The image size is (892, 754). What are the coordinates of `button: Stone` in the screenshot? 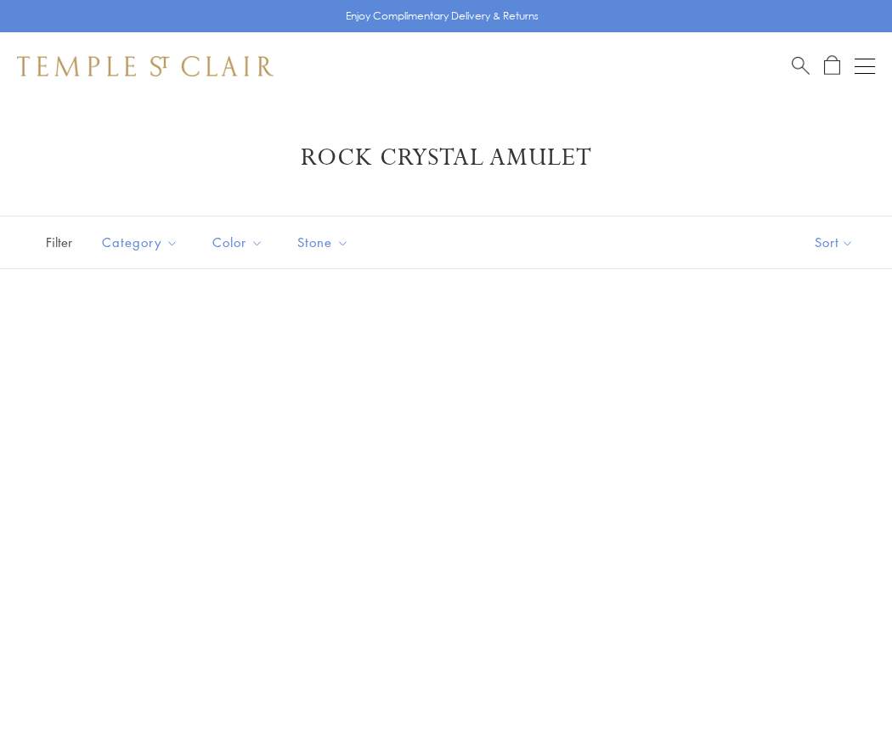 It's located at (323, 242).